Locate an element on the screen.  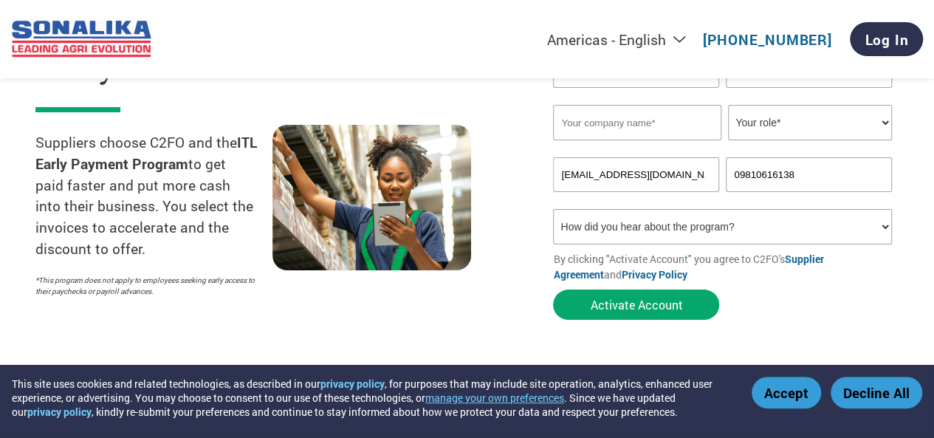
select: Title/Role is located at coordinates (809, 123).